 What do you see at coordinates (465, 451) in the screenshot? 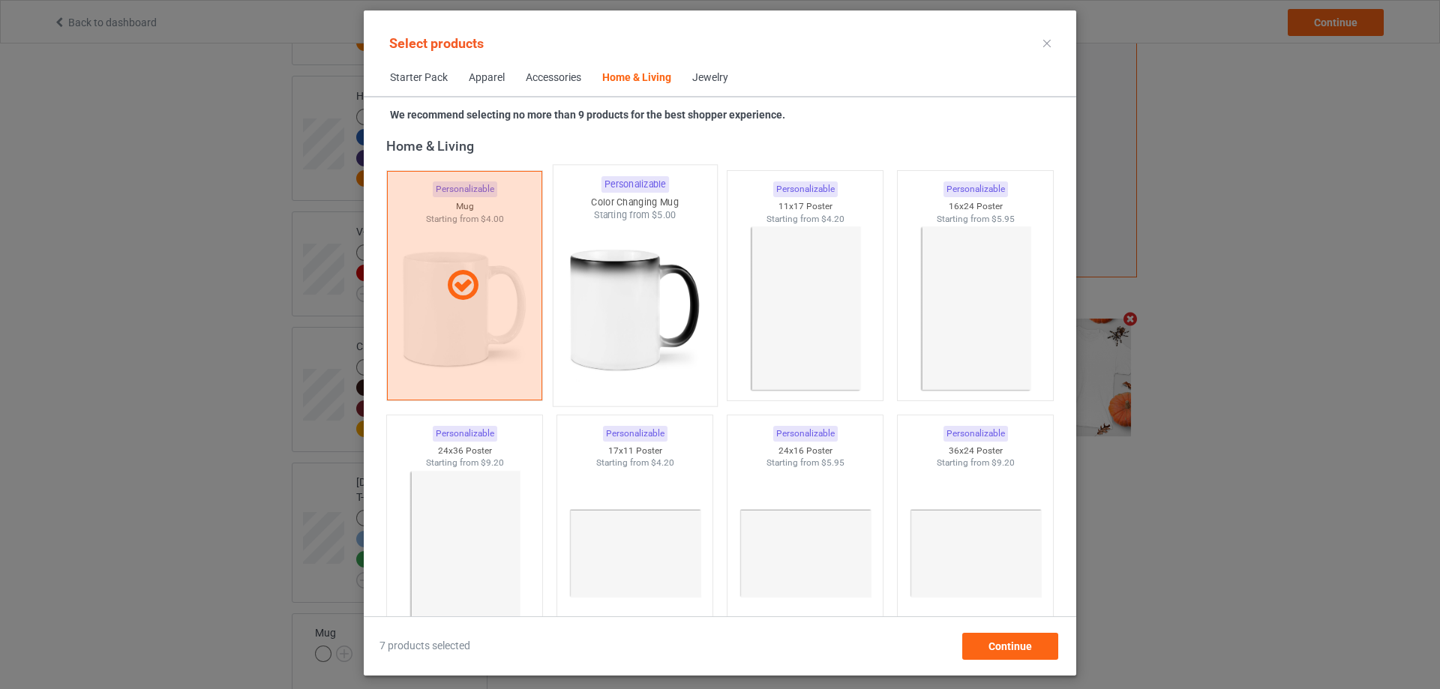
I see `div: 24x36 Poster` at bounding box center [465, 451].